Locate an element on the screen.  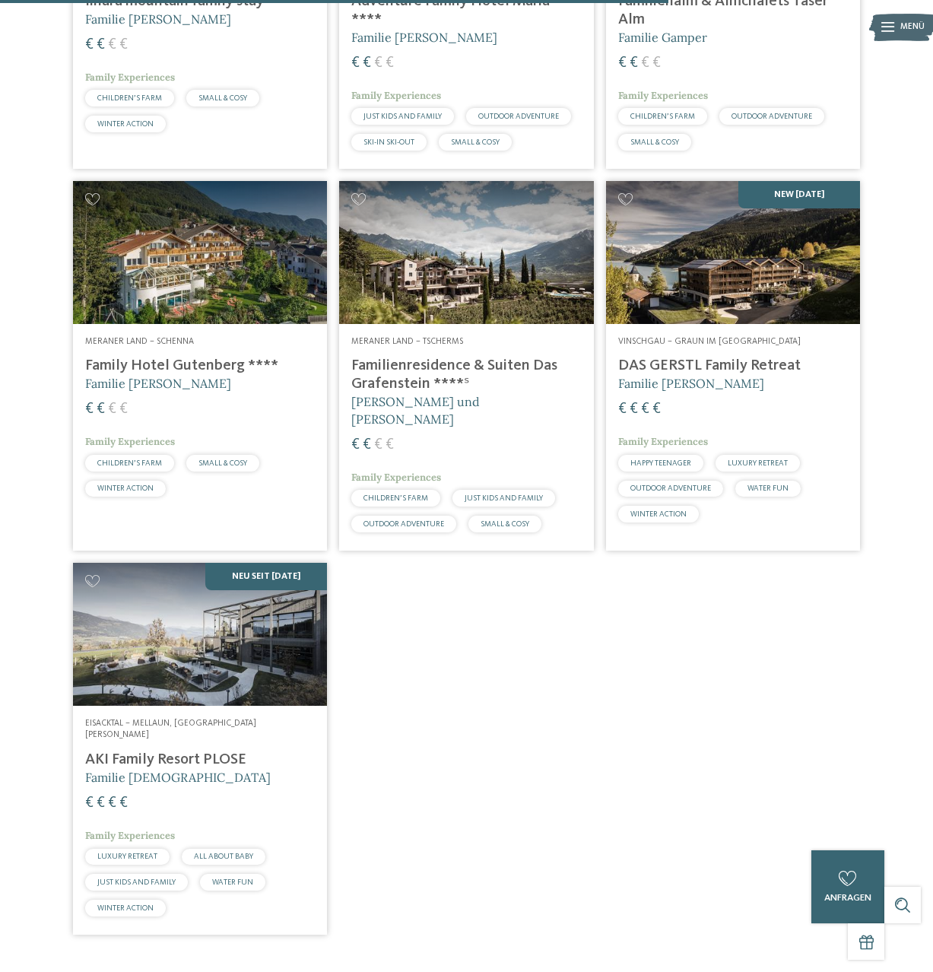
h4: AKI Family Resort PLOSE is located at coordinates (200, 760).